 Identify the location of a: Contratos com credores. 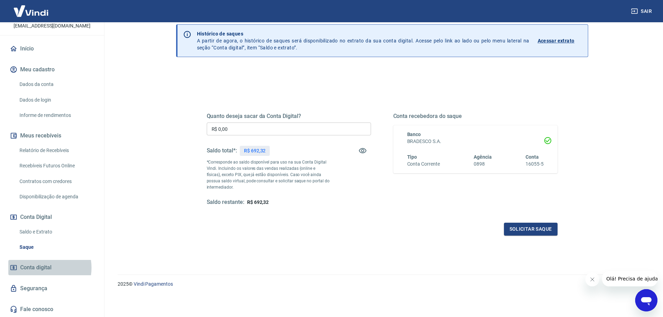
(56, 181).